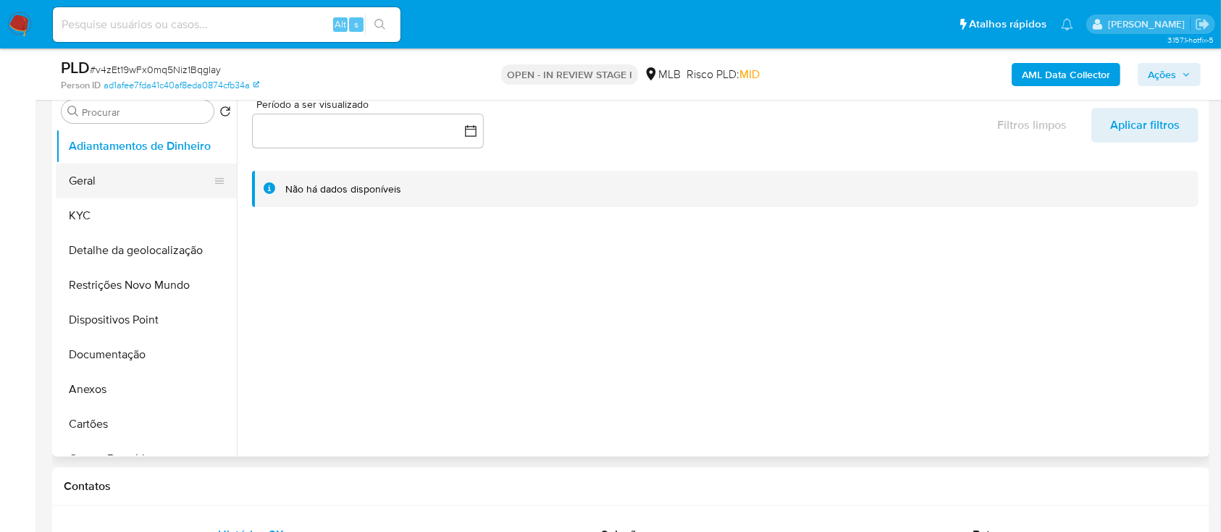  I want to click on button: Adiantamentos de Dinheiro, so click(146, 146).